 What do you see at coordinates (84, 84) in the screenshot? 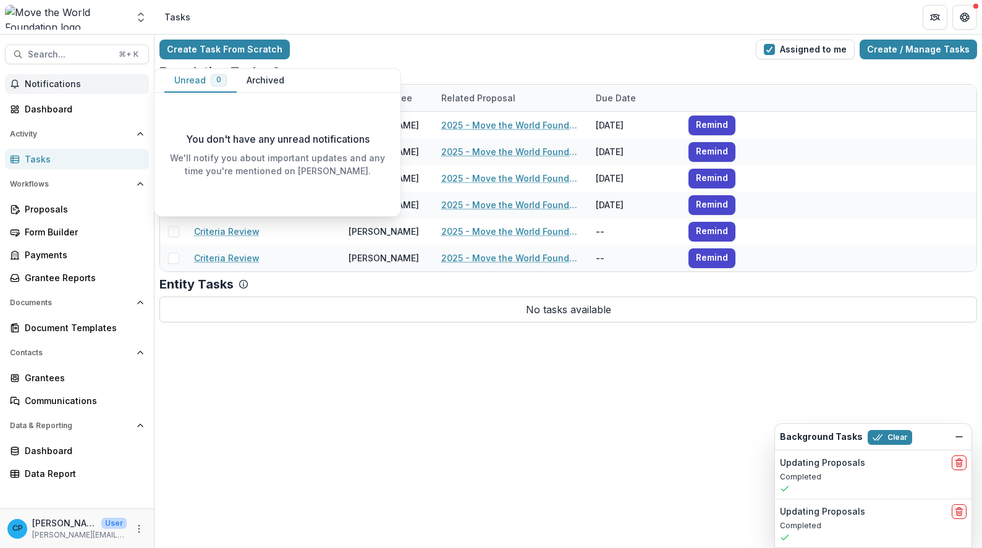
I see `span: Notifications` at bounding box center [84, 84].